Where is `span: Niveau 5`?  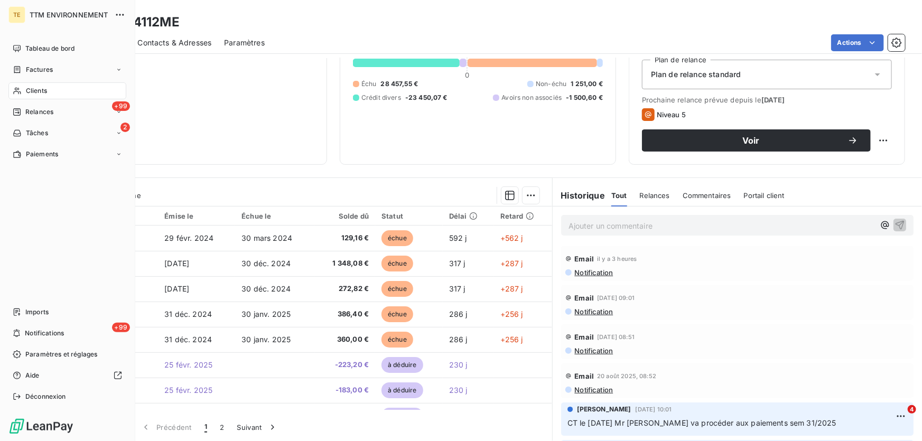
span: Niveau 5 is located at coordinates (671, 115).